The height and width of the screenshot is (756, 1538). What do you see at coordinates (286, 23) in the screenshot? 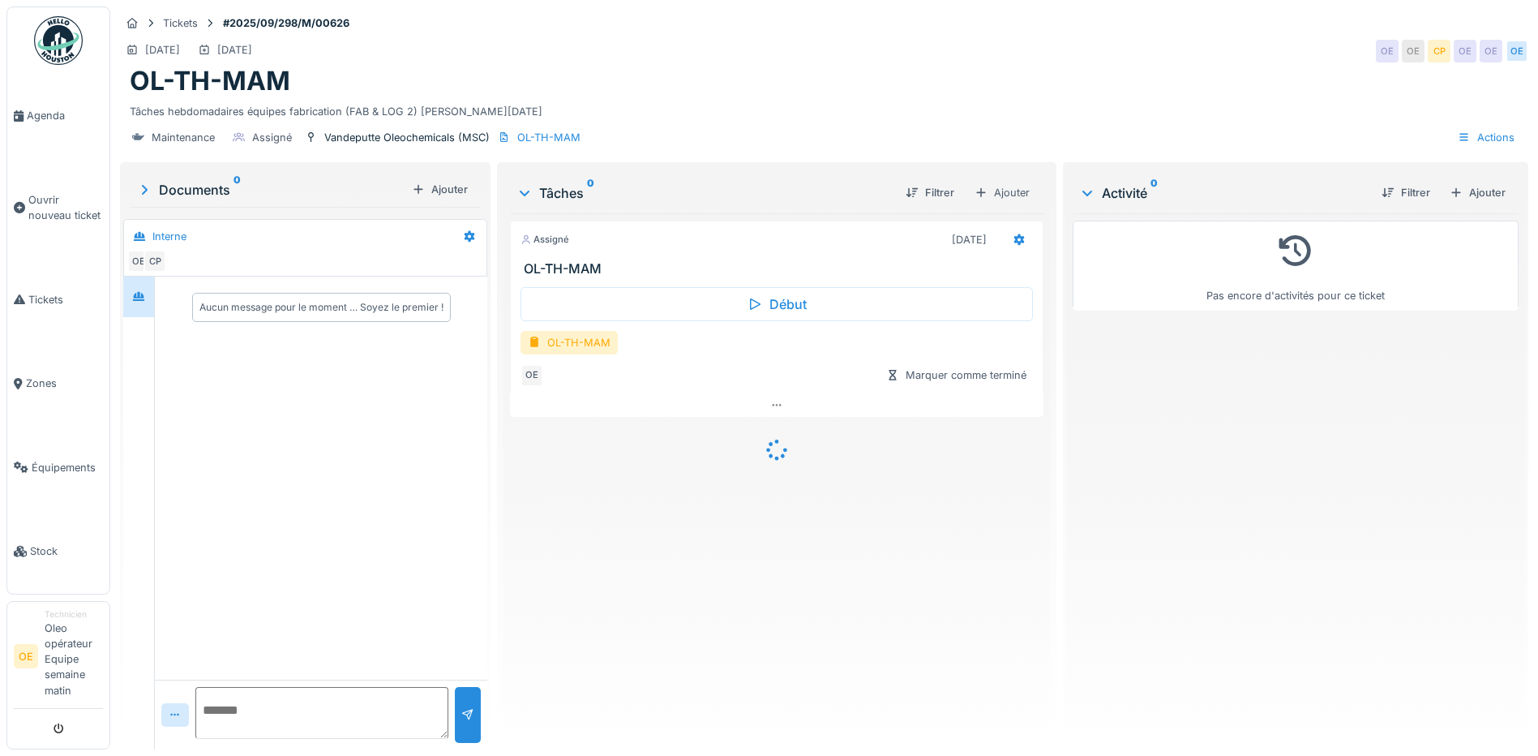
I see `strong: #2025/09/298/M/00626` at bounding box center [286, 23].